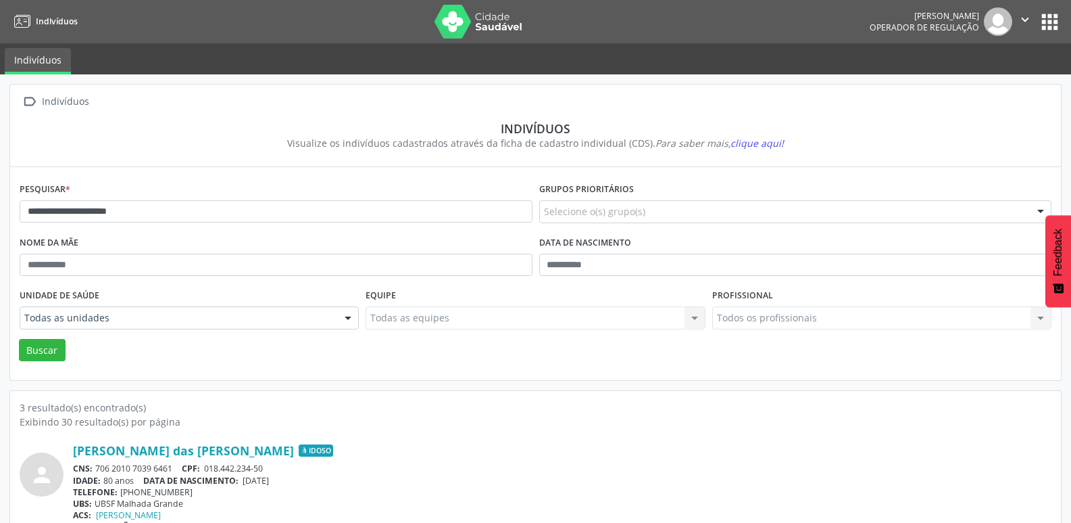 The height and width of the screenshot is (523, 1071). I want to click on label: Profissional, so click(743, 295).